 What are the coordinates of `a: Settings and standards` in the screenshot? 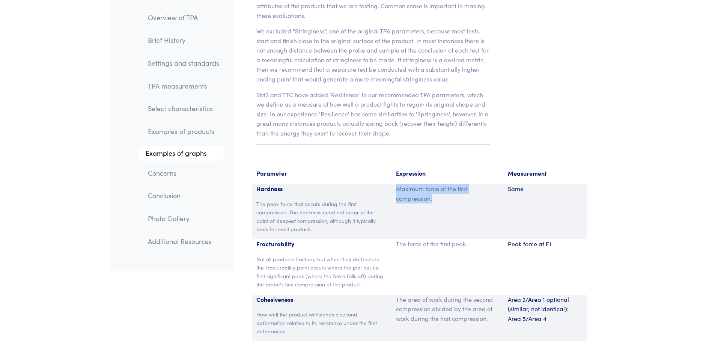 It's located at (184, 63).